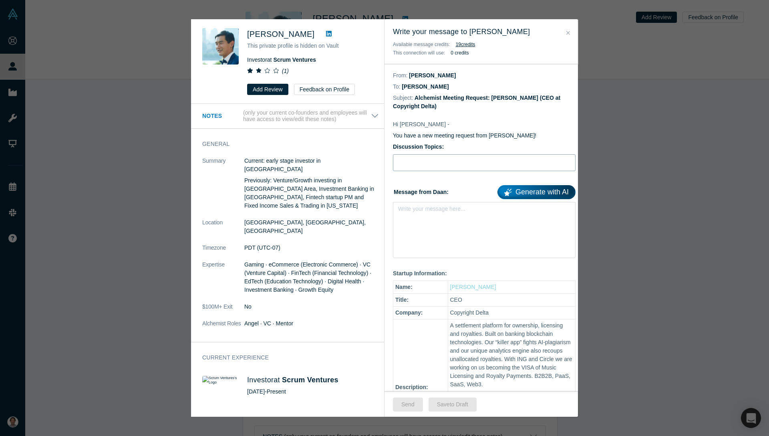 The image size is (769, 436). What do you see at coordinates (408, 404) in the screenshot?
I see `button: Send` at bounding box center [408, 404].